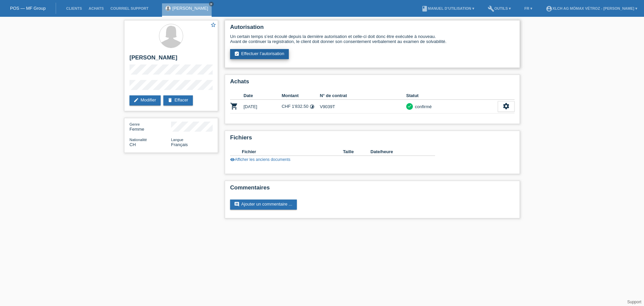 This screenshot has width=644, height=306. Describe the element at coordinates (263, 204) in the screenshot. I see `a: commentAjouter un commentaire ...` at that location.